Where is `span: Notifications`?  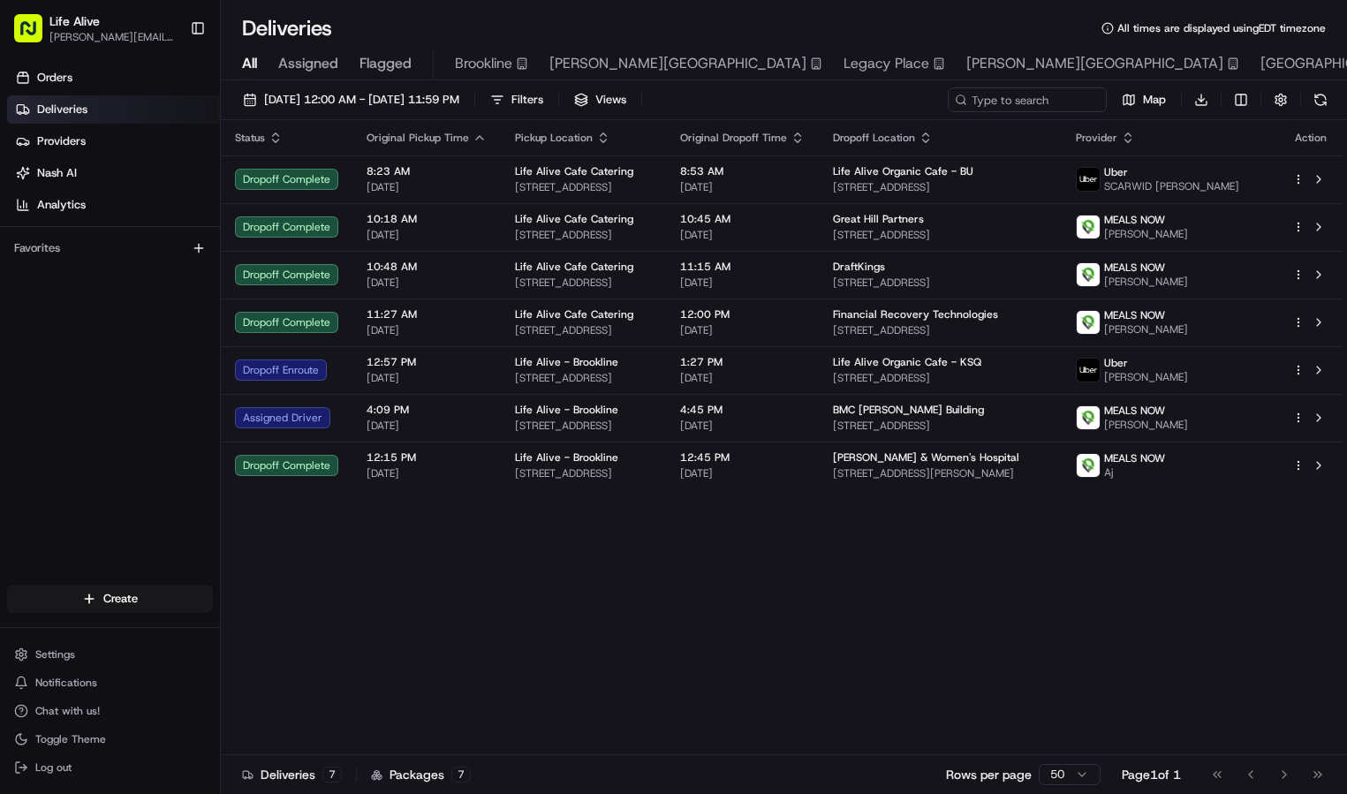
span: Notifications is located at coordinates (66, 683).